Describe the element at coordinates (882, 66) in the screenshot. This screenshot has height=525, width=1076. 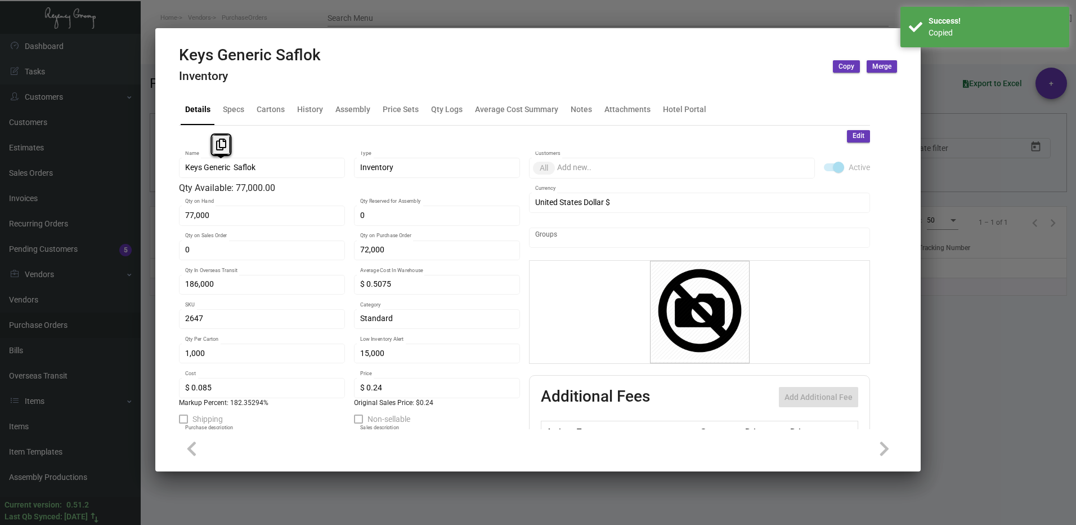
I see `span: Merge` at that location.